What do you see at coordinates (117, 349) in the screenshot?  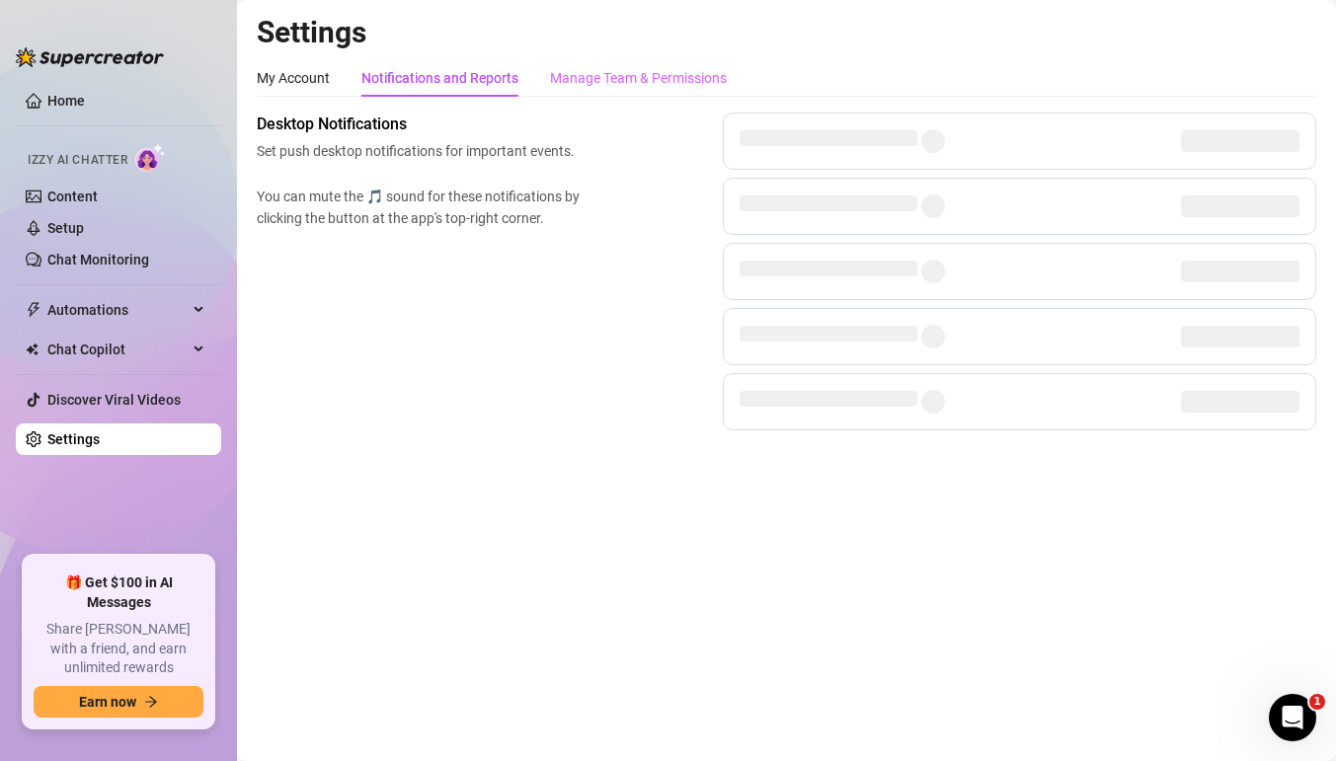 I see `span: Chat Copilot` at bounding box center [117, 349].